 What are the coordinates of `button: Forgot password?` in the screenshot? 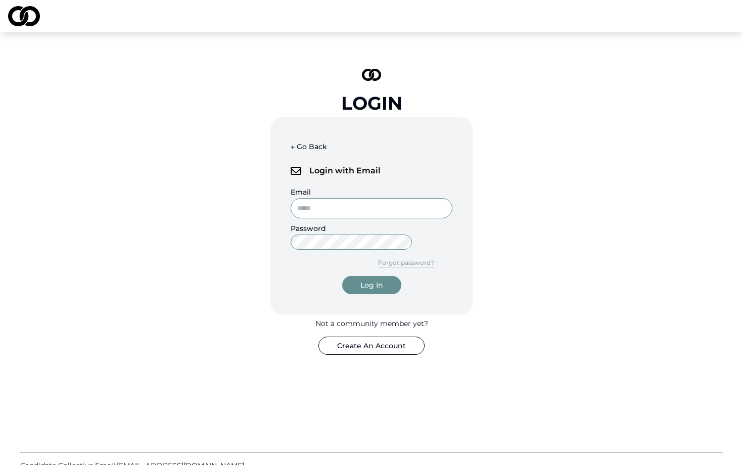 It's located at (406, 263).